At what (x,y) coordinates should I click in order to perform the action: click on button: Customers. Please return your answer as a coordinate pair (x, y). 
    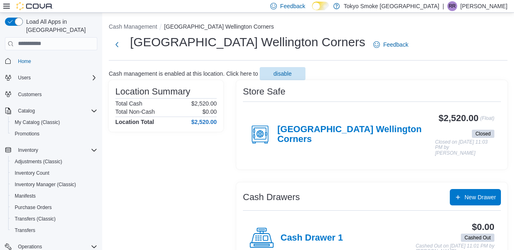
    Looking at the image, I should click on (51, 94).